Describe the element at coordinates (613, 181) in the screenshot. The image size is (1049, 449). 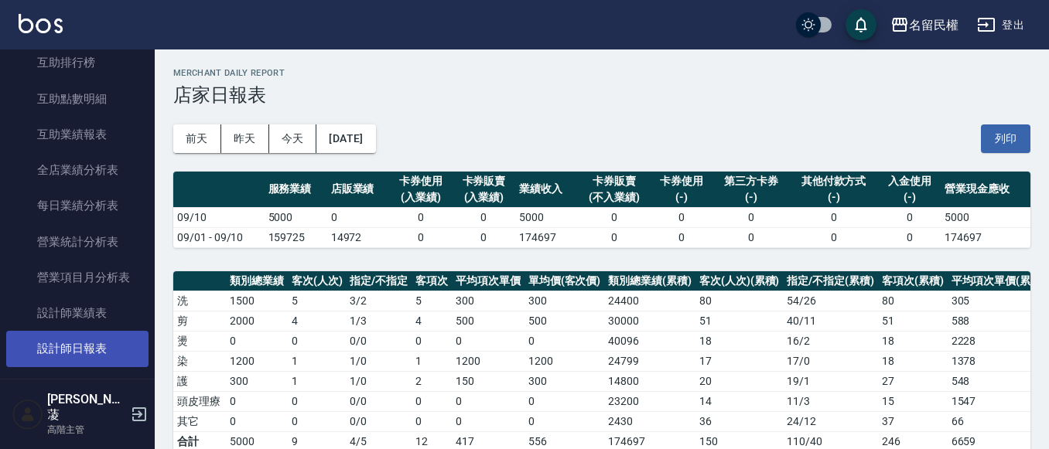
I see `div: 卡券販賣` at that location.